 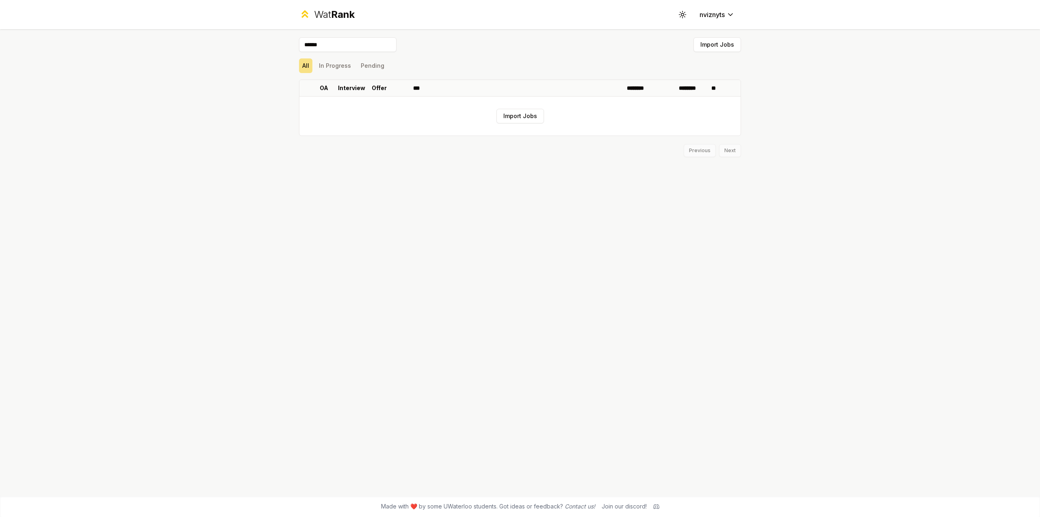 What do you see at coordinates (379, 88) in the screenshot?
I see `p: Offer` at bounding box center [379, 88].